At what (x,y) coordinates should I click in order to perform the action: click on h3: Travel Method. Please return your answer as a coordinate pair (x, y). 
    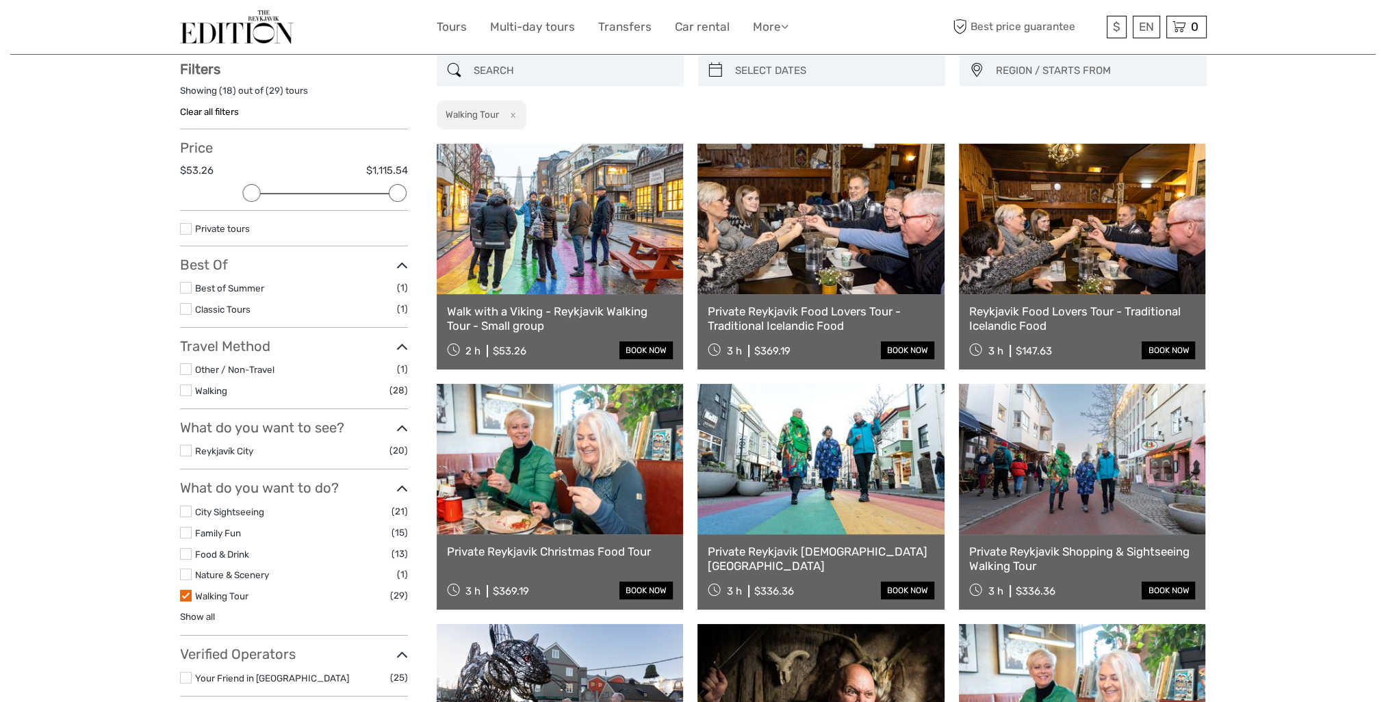
    Looking at the image, I should click on (294, 346).